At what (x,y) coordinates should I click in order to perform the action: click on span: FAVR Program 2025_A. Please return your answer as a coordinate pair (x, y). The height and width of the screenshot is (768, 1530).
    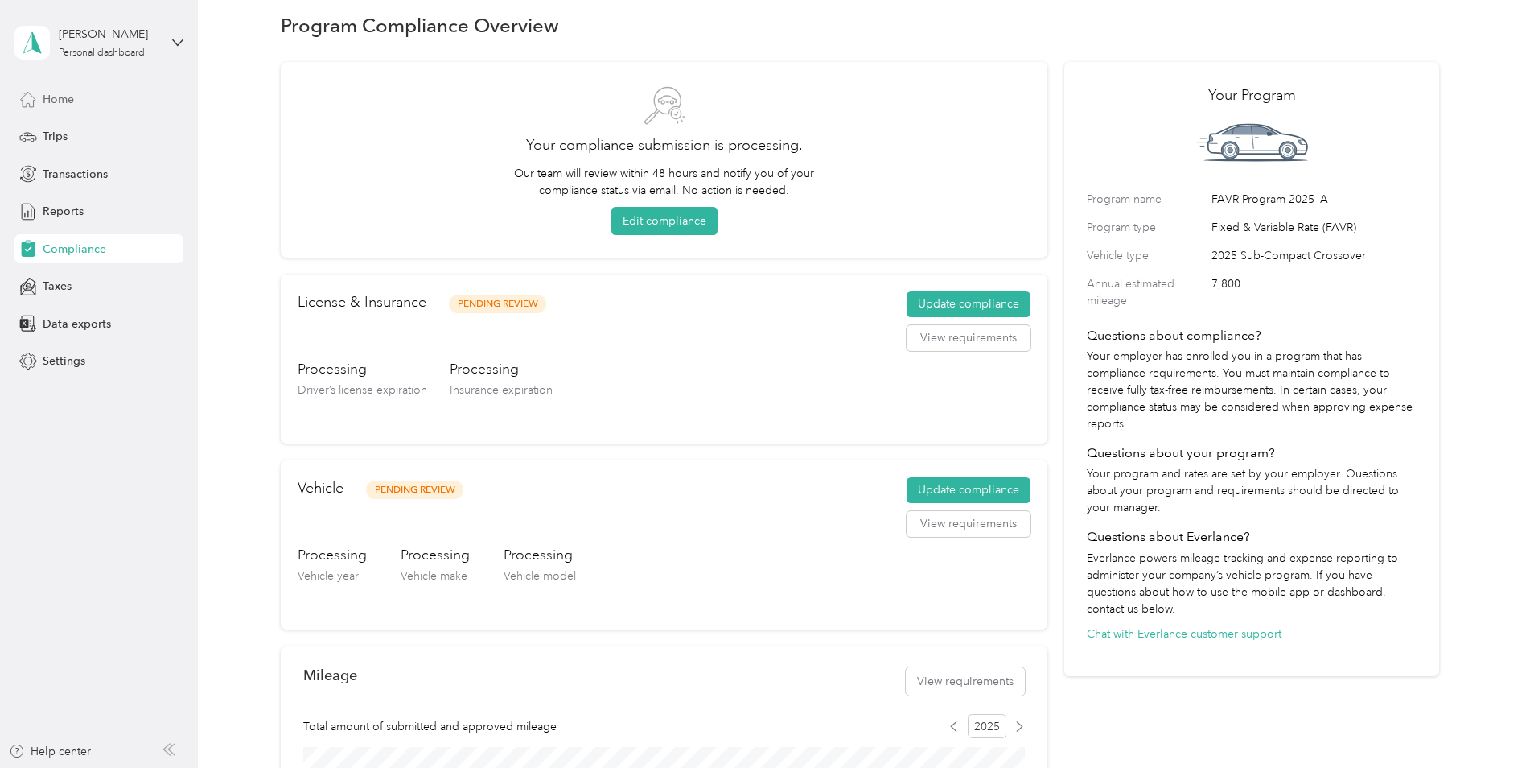
    Looking at the image, I should click on (1314, 199).